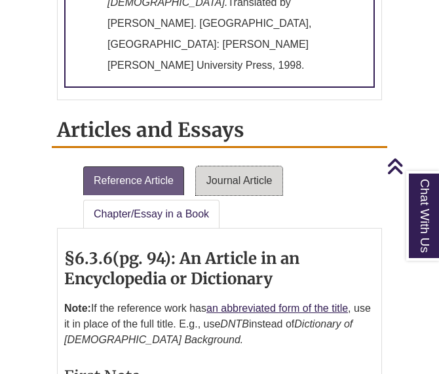 This screenshot has height=374, width=439. Describe the element at coordinates (151, 214) in the screenshot. I see `a: Chapter/Essay in a Book` at that location.